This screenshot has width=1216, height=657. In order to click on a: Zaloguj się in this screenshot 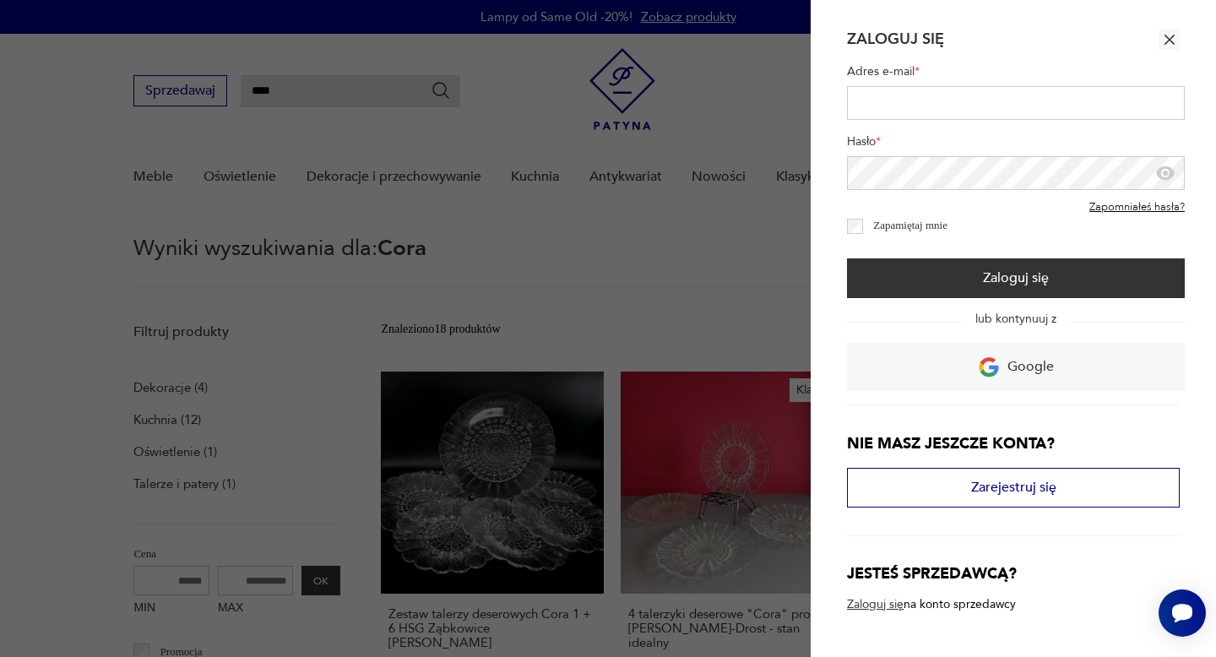, I will do `click(875, 605)`.